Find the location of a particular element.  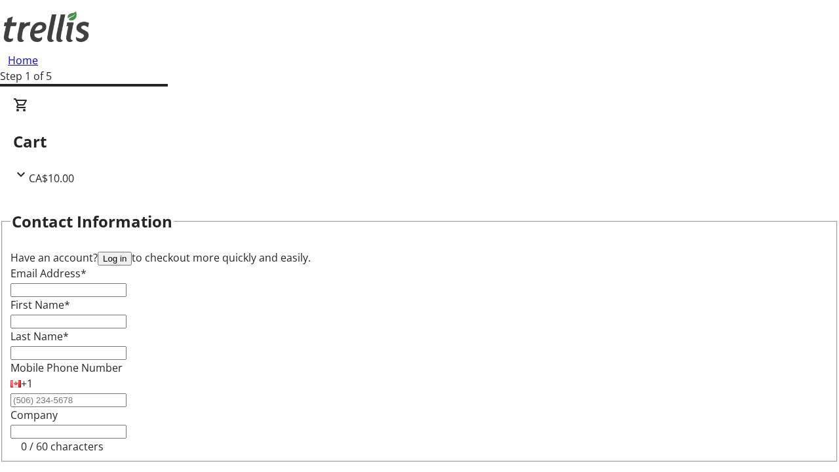

div: CartCA$10.00 is located at coordinates (419, 142).